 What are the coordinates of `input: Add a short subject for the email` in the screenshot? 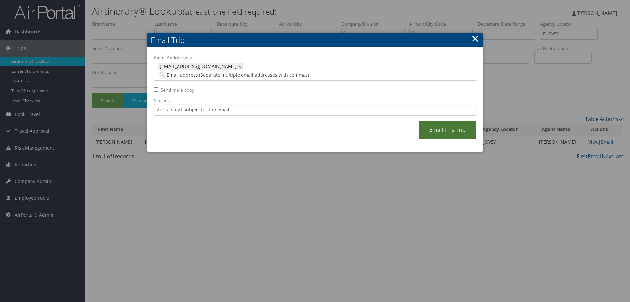 It's located at (315, 109).